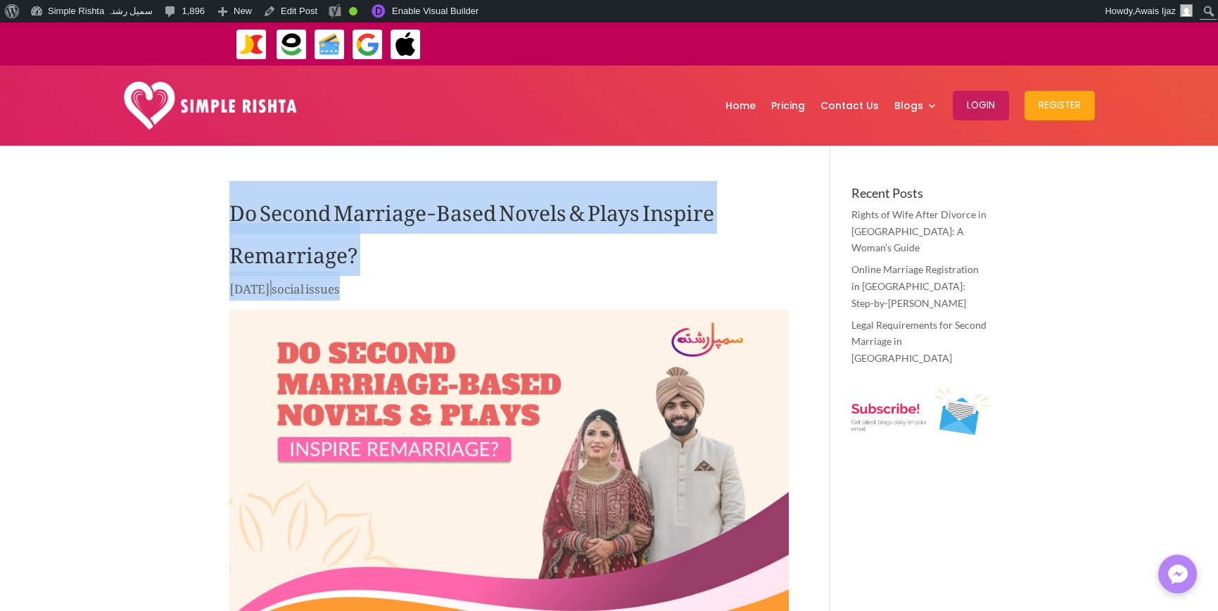 This screenshot has height=611, width=1218. Describe the element at coordinates (146, 87) in the screenshot. I see `img: tab_keywords_by_traffic_grey.svg` at that location.